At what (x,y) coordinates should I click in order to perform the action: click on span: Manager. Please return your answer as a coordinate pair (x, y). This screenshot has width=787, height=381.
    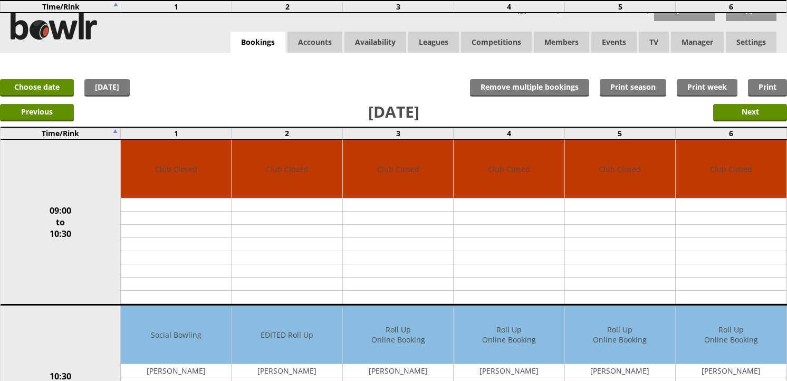
    Looking at the image, I should click on (697, 42).